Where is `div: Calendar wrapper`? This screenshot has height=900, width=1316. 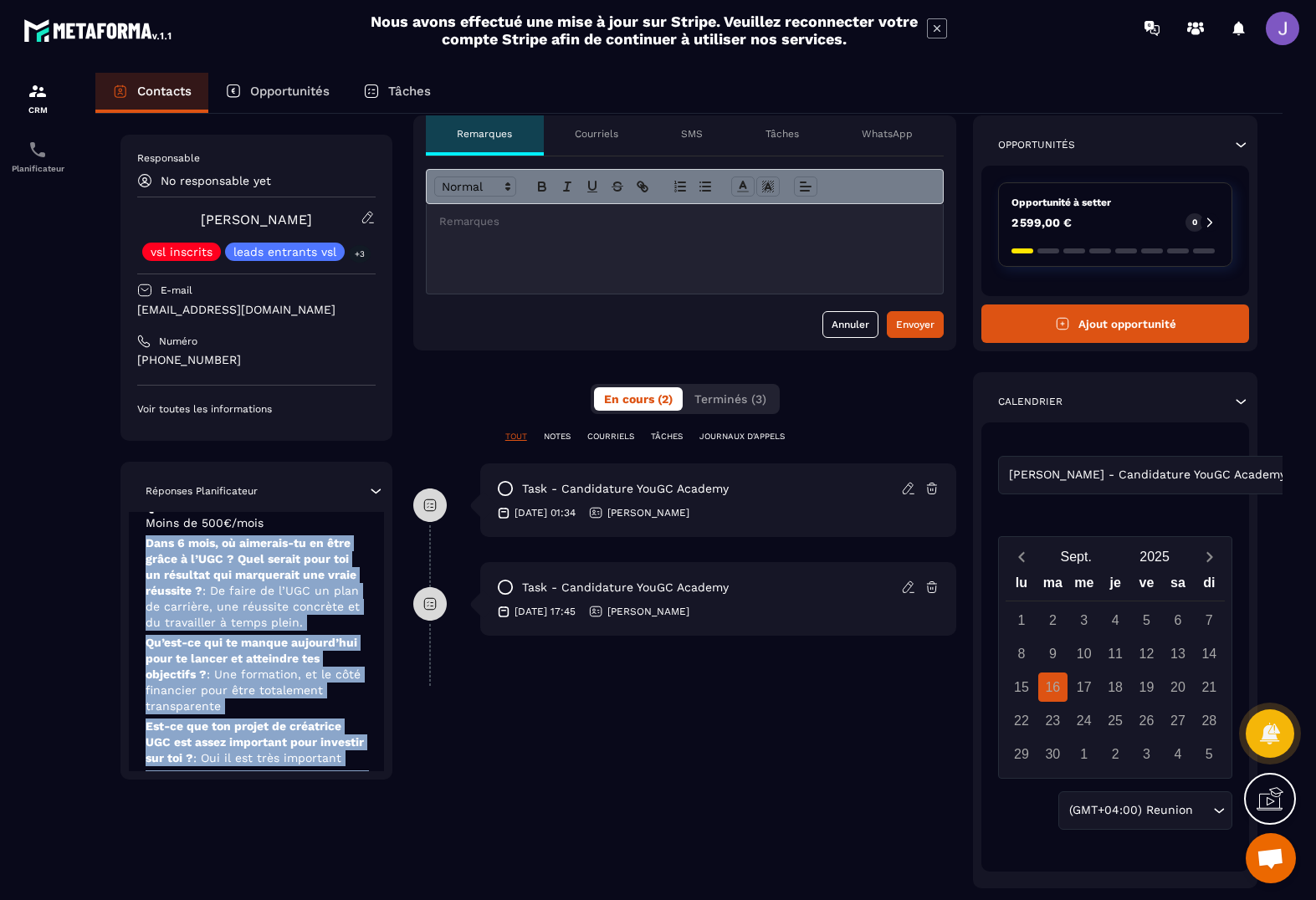
div: Calendar wrapper is located at coordinates (1115, 670).